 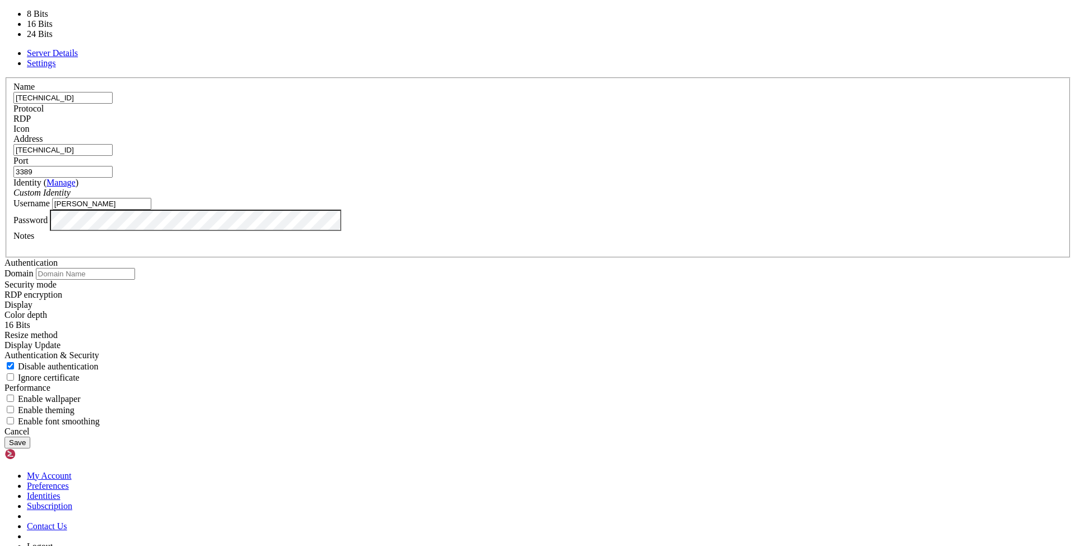 I want to click on label: Address, so click(x=28, y=138).